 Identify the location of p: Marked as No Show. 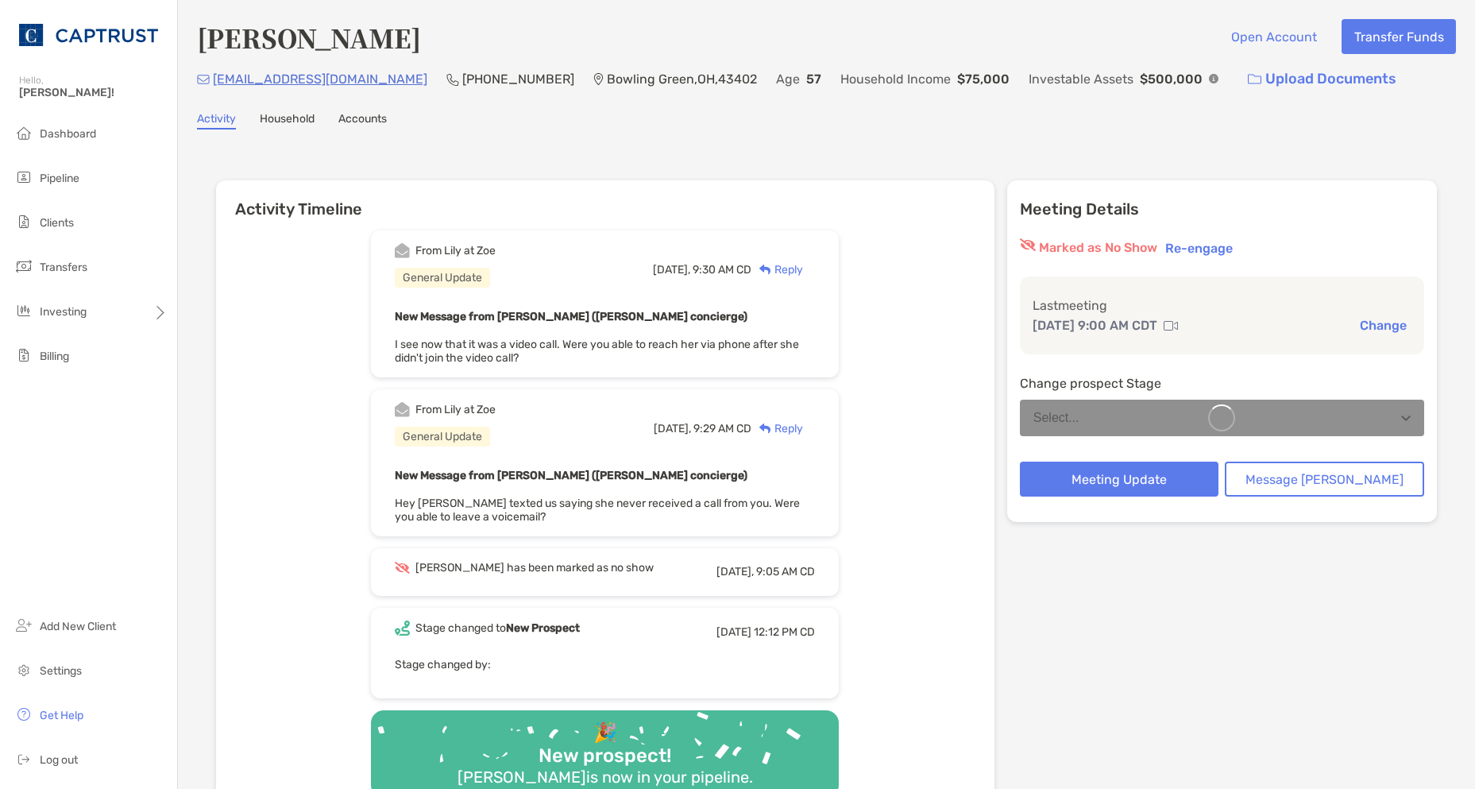
(1098, 248).